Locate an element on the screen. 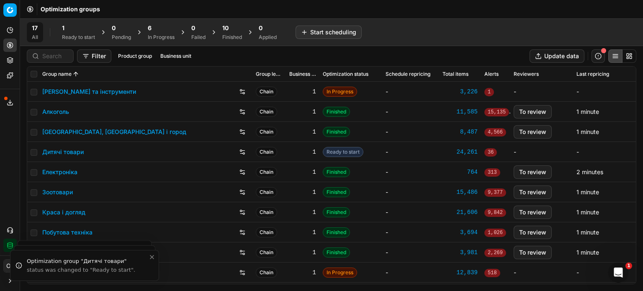  div: Applied is located at coordinates (268, 37).